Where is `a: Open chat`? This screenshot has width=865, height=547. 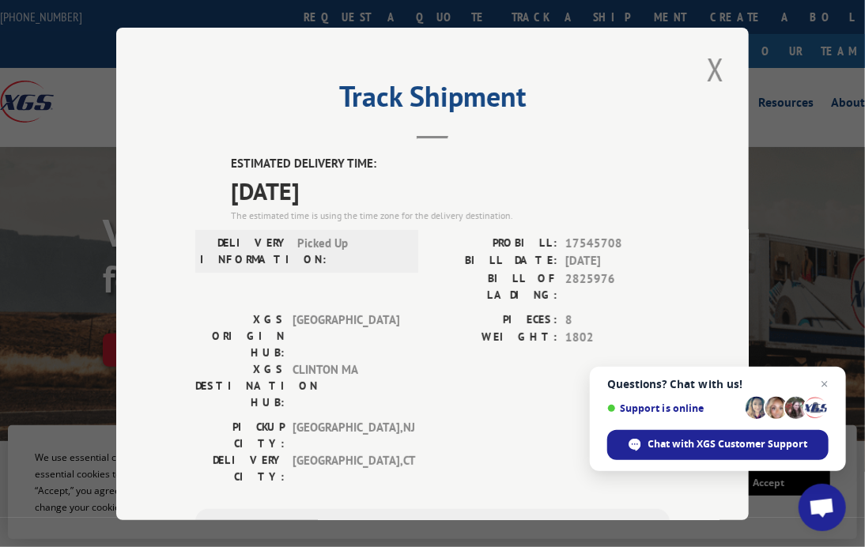
a: Open chat is located at coordinates (823, 508).